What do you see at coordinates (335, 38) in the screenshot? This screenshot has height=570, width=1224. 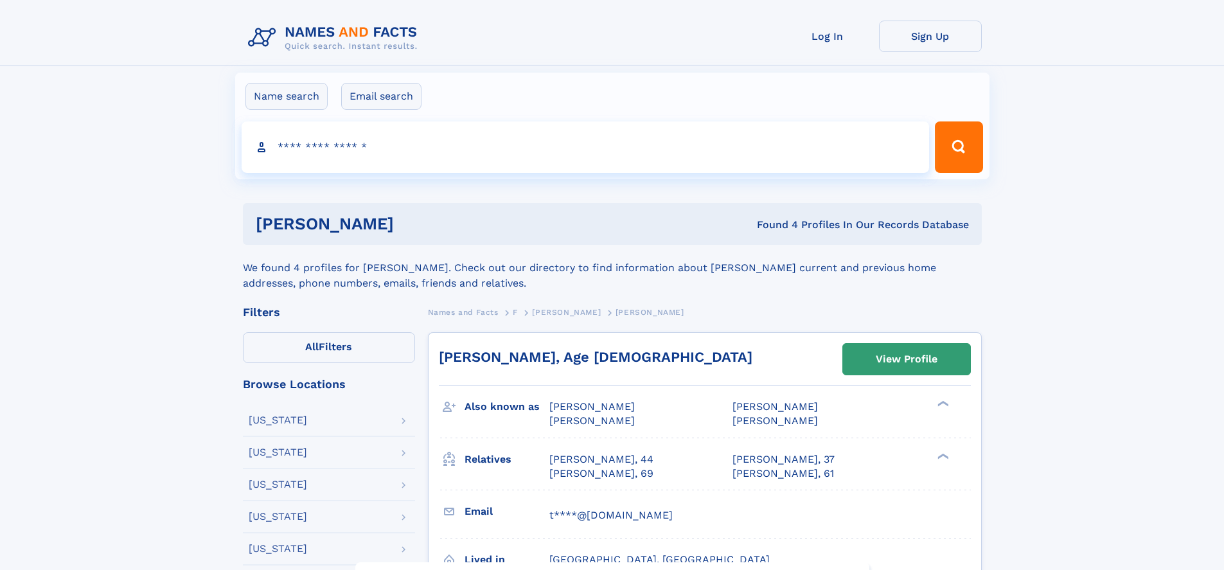 I see `img: Logo Names and Facts` at bounding box center [335, 38].